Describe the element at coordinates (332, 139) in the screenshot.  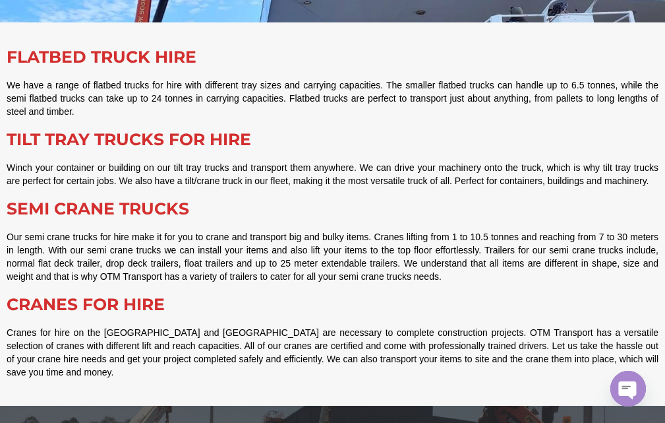
I see `div: TILT TRAY TRUCKS FOR HIRE` at that location.